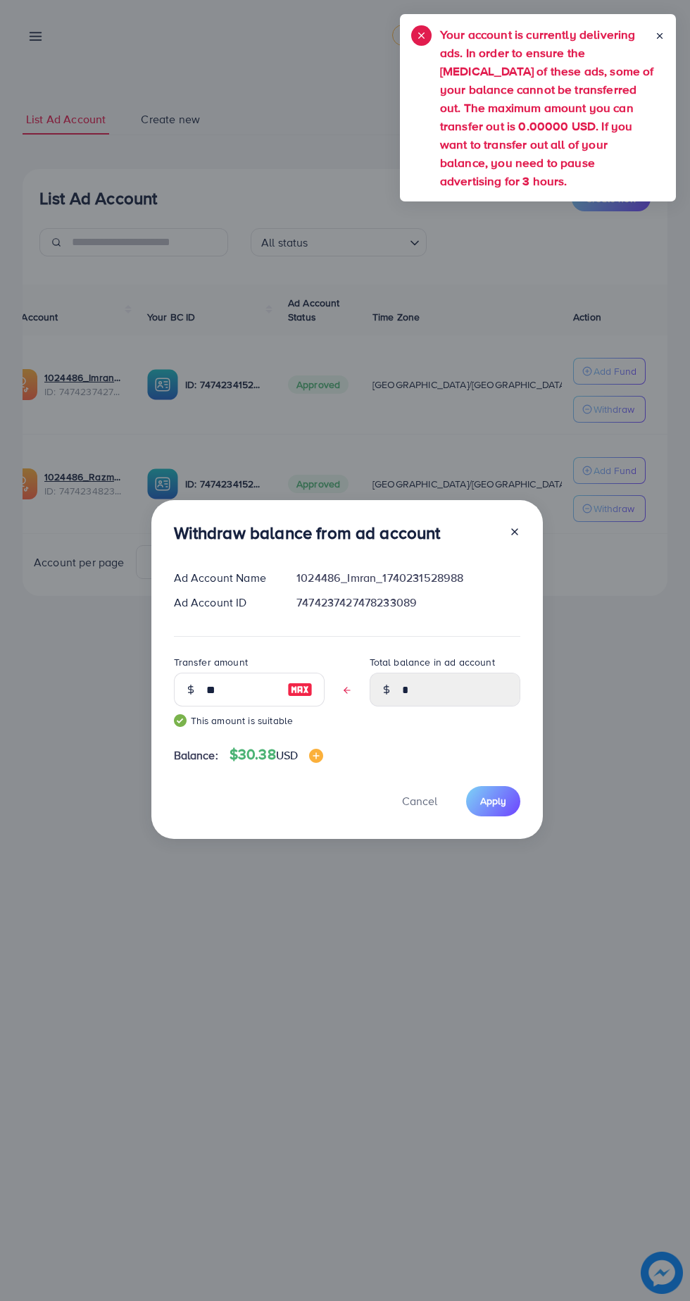 Image resolution: width=690 pixels, height=1301 pixels. What do you see at coordinates (211, 662) in the screenshot?
I see `label: Transfer amount` at bounding box center [211, 662].